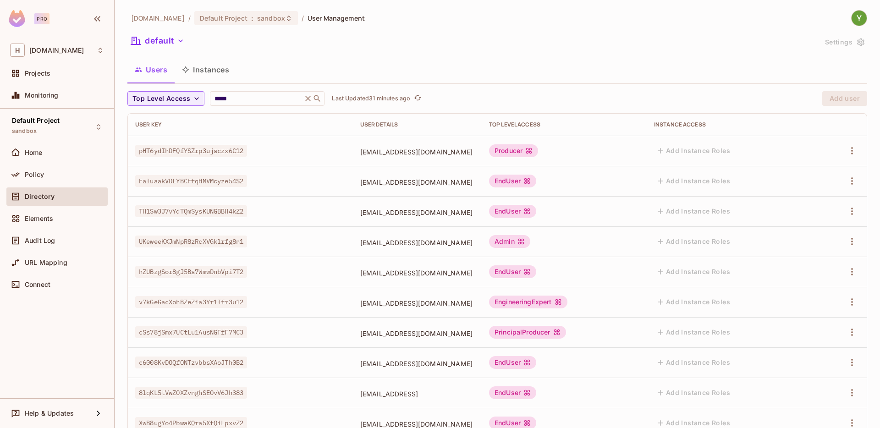 The width and height of the screenshot is (880, 428). Describe the element at coordinates (46, 263) in the screenshot. I see `span: URL Mapping` at that location.